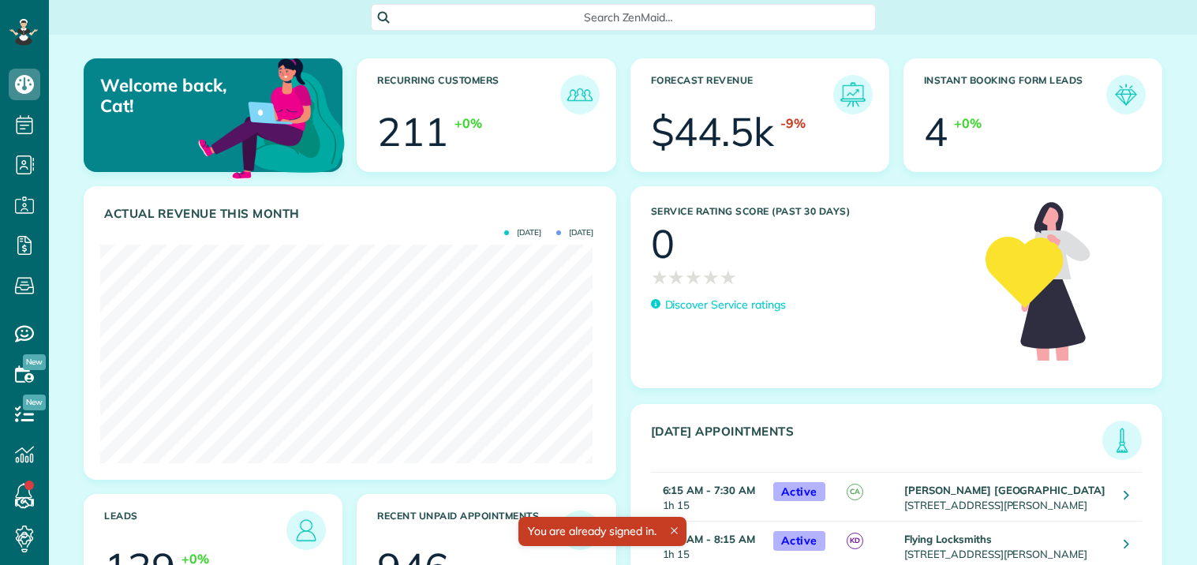 This screenshot has height=565, width=1197. Describe the element at coordinates (853, 95) in the screenshot. I see `img: icon_forecast_revenue-8c13a41c7ed35a8dcfafea3cbb826a0462acb37728057bba2d056411b612bbbe.png` at that location.